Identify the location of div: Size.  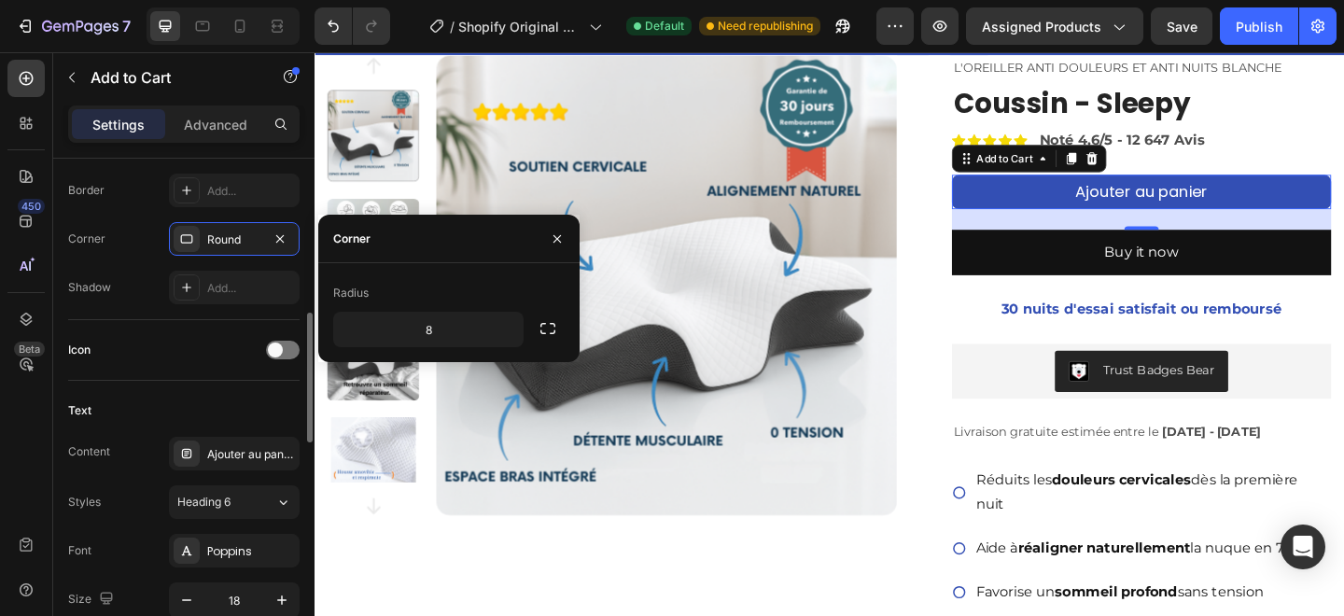
(92, 599).